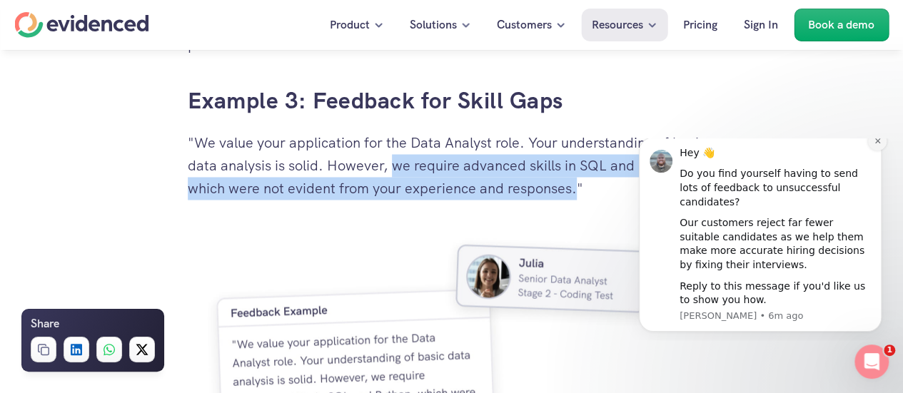 The height and width of the screenshot is (393, 903). What do you see at coordinates (700, 25) in the screenshot?
I see `a: Pricing` at bounding box center [700, 25].